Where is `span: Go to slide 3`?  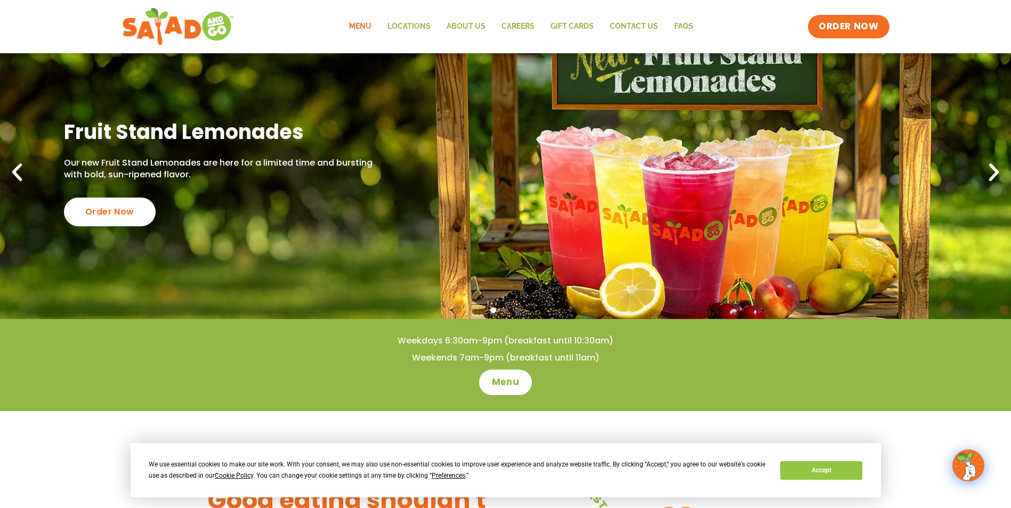
span: Go to slide 3 is located at coordinates (517, 310).